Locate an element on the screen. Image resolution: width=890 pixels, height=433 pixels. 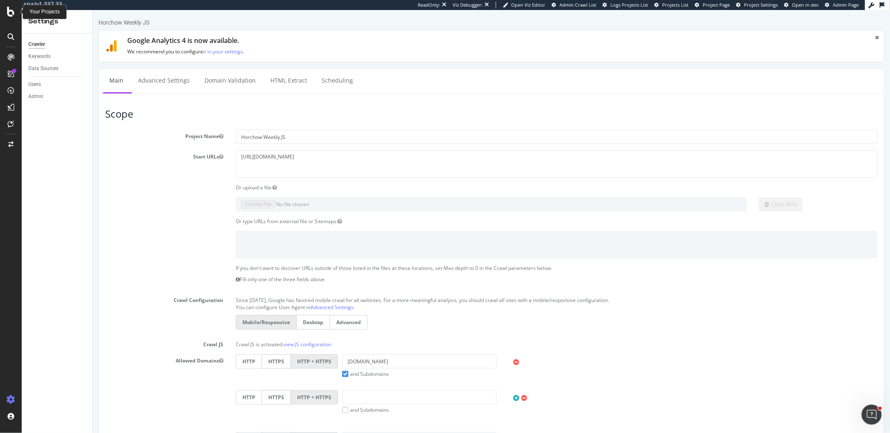
span: Admin Crawl List is located at coordinates (578, 5).